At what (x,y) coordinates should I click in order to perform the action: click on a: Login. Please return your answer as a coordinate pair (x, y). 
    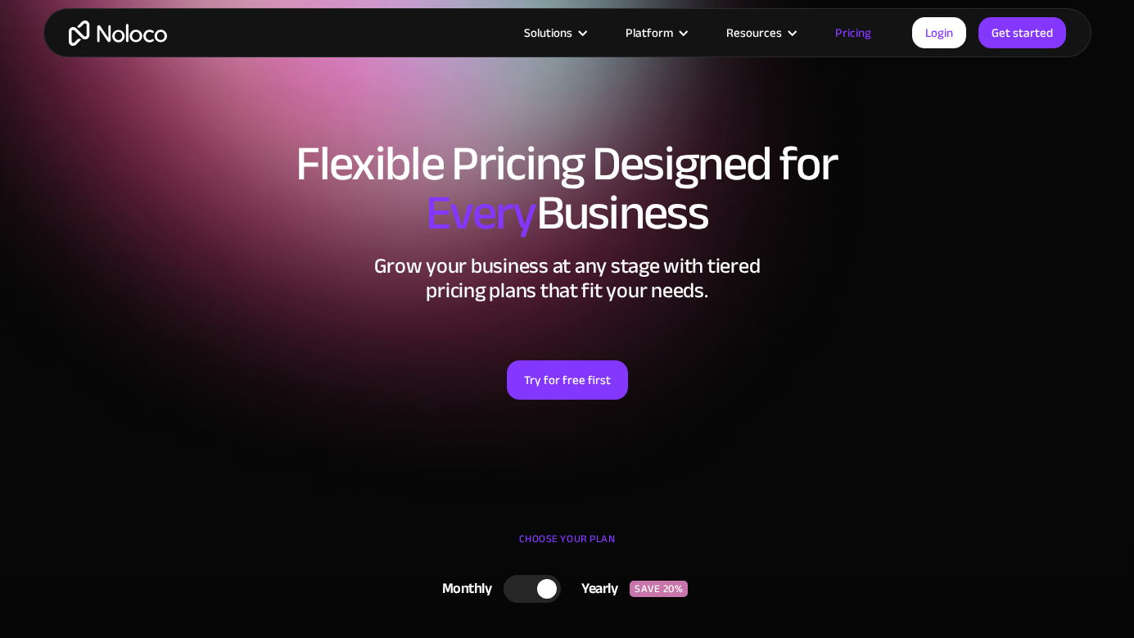
    Looking at the image, I should click on (939, 33).